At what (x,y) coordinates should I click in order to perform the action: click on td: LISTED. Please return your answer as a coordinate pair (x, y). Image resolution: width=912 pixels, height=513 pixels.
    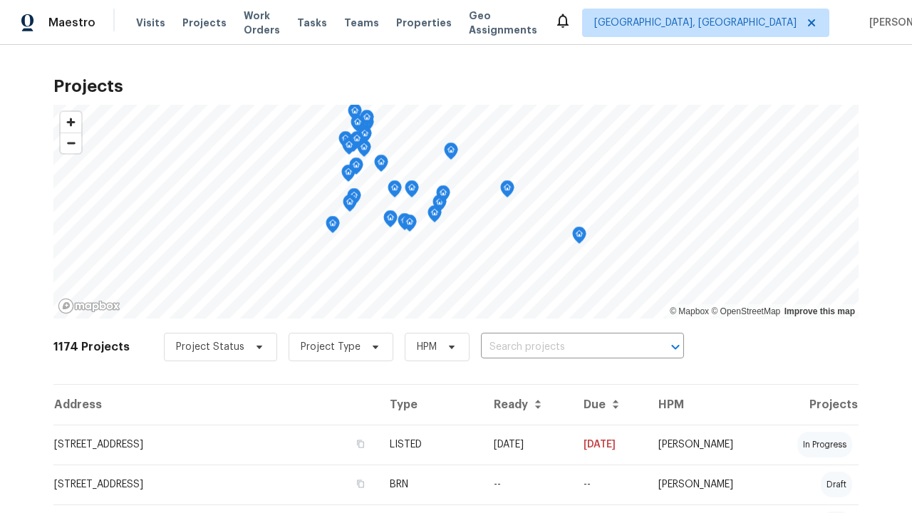
    Looking at the image, I should click on (430, 444).